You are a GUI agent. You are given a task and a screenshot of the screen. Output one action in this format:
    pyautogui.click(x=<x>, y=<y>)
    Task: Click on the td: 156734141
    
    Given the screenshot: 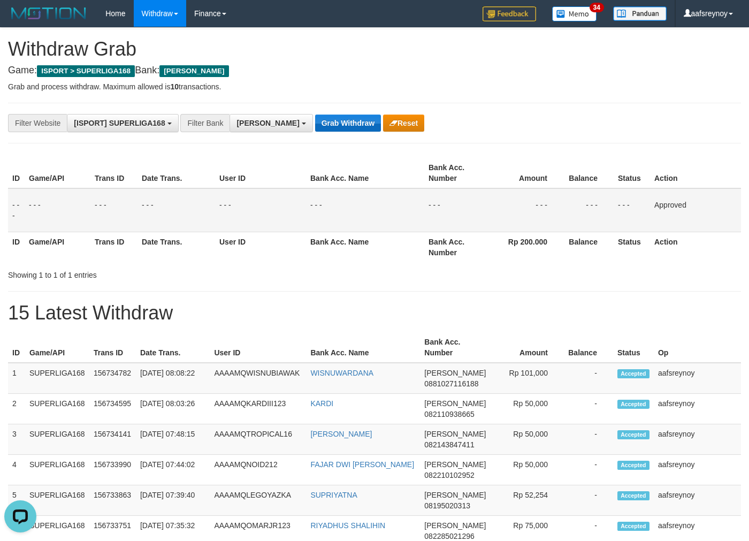 What is the action you would take?
    pyautogui.click(x=112, y=439)
    